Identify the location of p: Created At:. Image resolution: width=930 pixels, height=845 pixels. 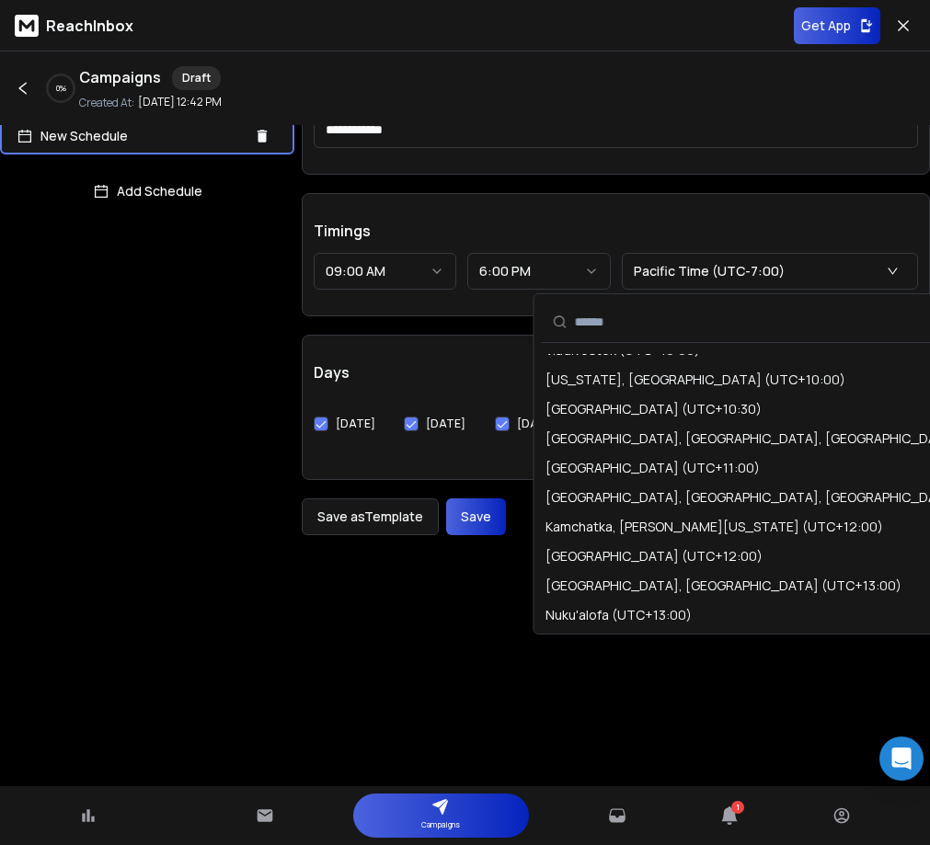
(107, 103).